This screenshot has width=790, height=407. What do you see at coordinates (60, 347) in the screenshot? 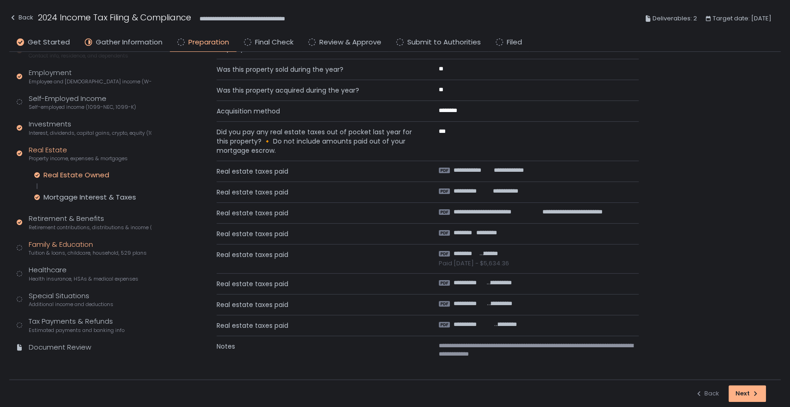
I see `div: Document Review` at bounding box center [60, 347].